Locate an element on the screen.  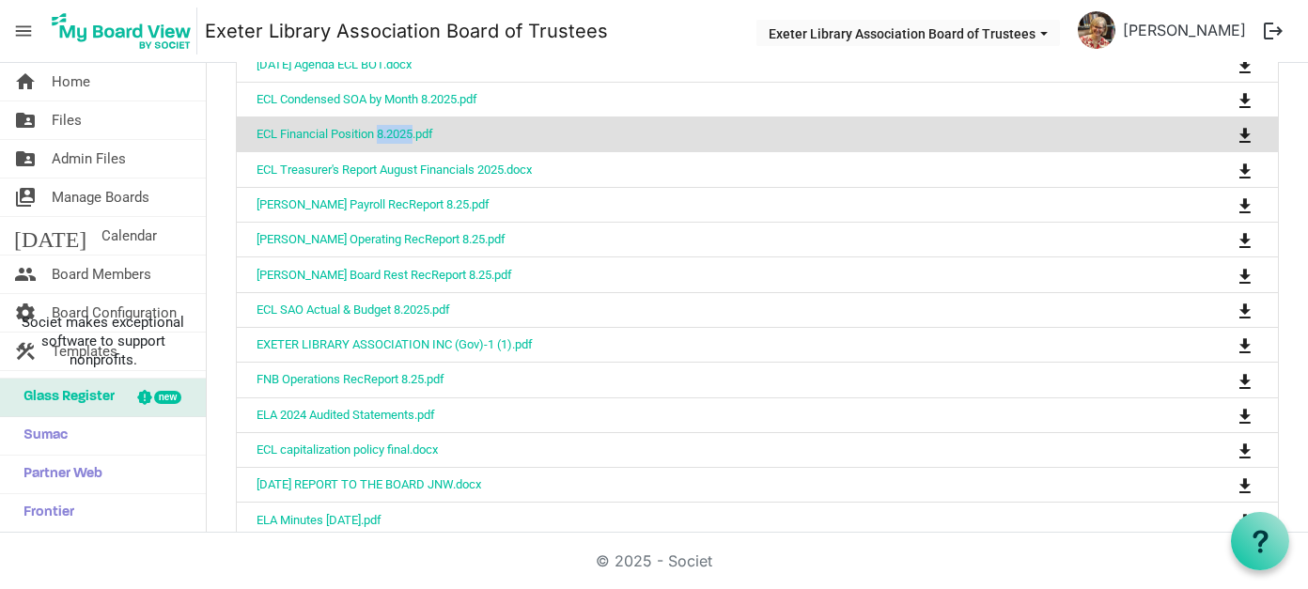
span: settings is located at coordinates (25, 313).